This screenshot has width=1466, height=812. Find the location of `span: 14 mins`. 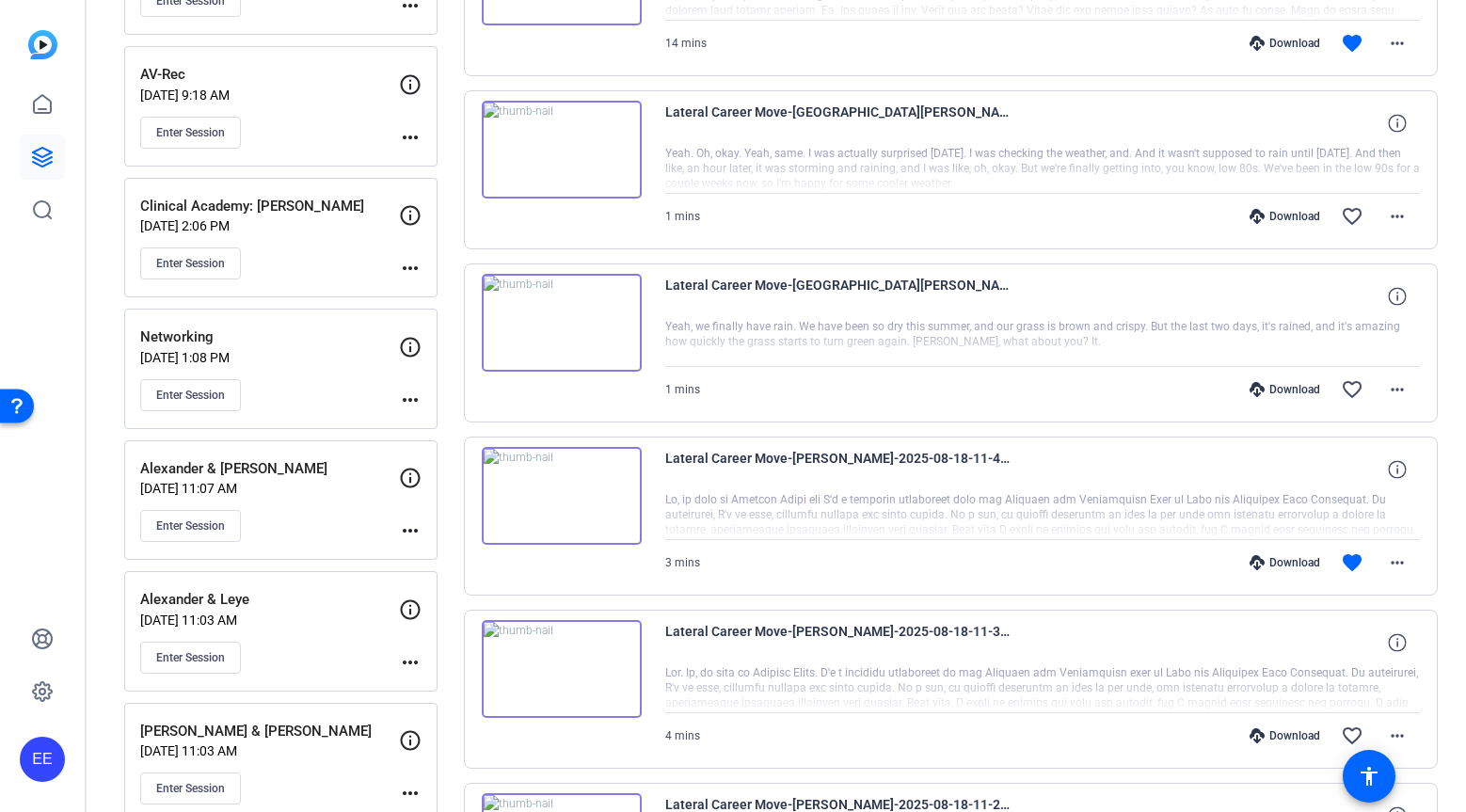

span: 14 mins is located at coordinates (686, 43).